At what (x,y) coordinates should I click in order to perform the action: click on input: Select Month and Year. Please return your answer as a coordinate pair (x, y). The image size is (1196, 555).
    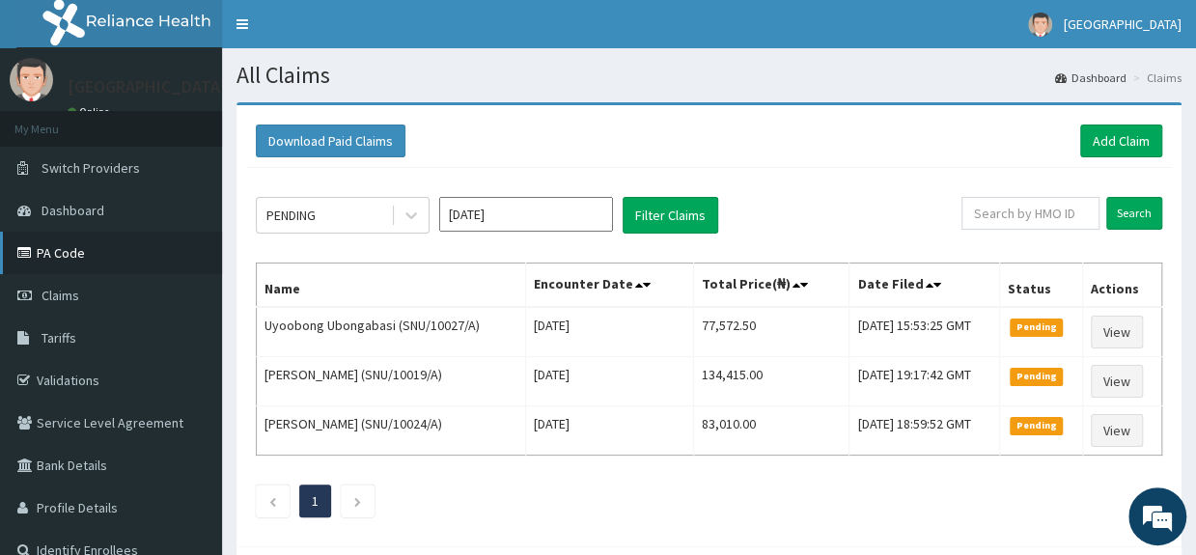
    Looking at the image, I should click on (526, 214).